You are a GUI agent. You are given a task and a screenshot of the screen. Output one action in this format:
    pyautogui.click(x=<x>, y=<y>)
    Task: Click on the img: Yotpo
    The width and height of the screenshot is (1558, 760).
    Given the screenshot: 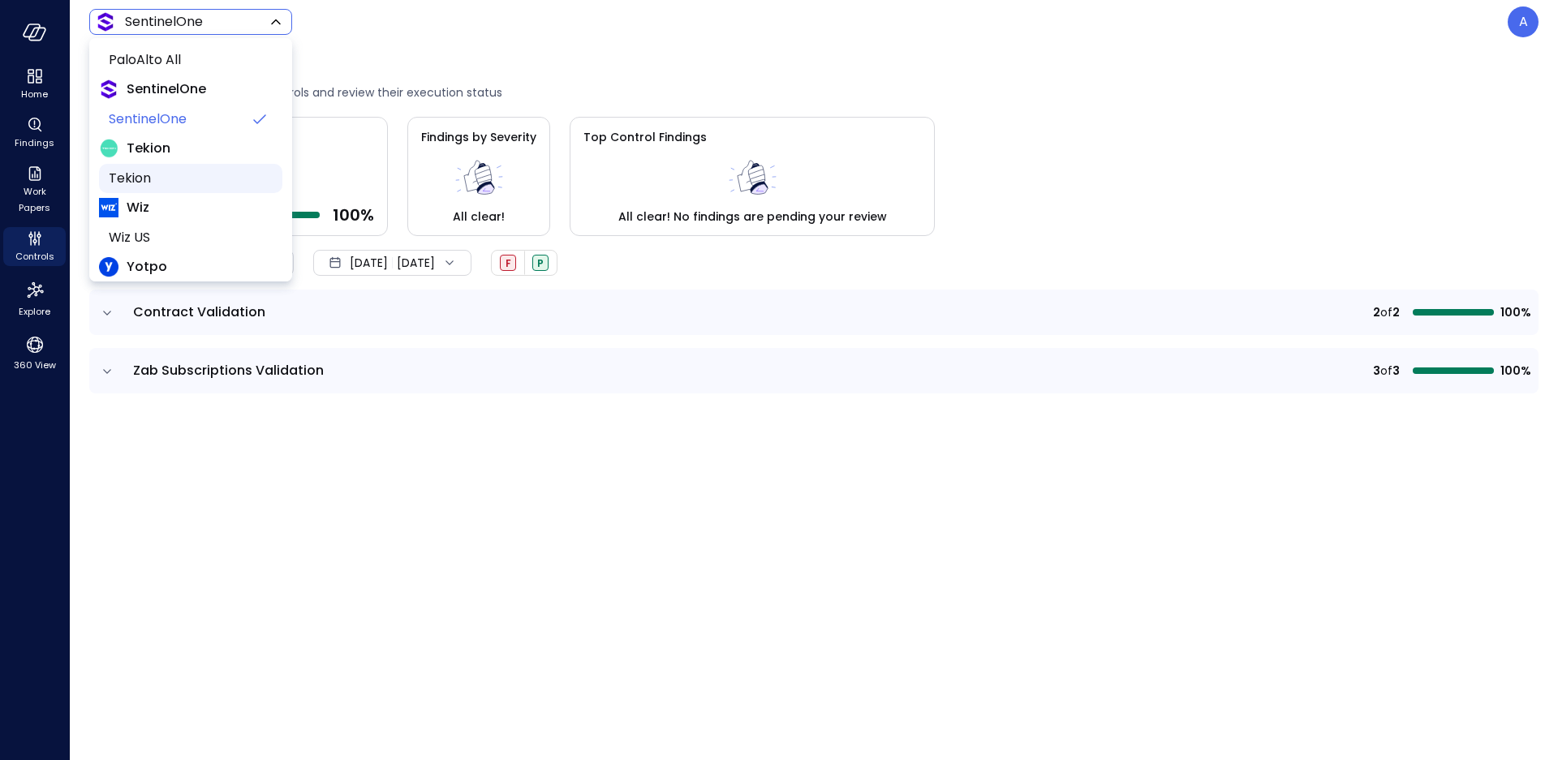 What is the action you would take?
    pyautogui.click(x=109, y=267)
    